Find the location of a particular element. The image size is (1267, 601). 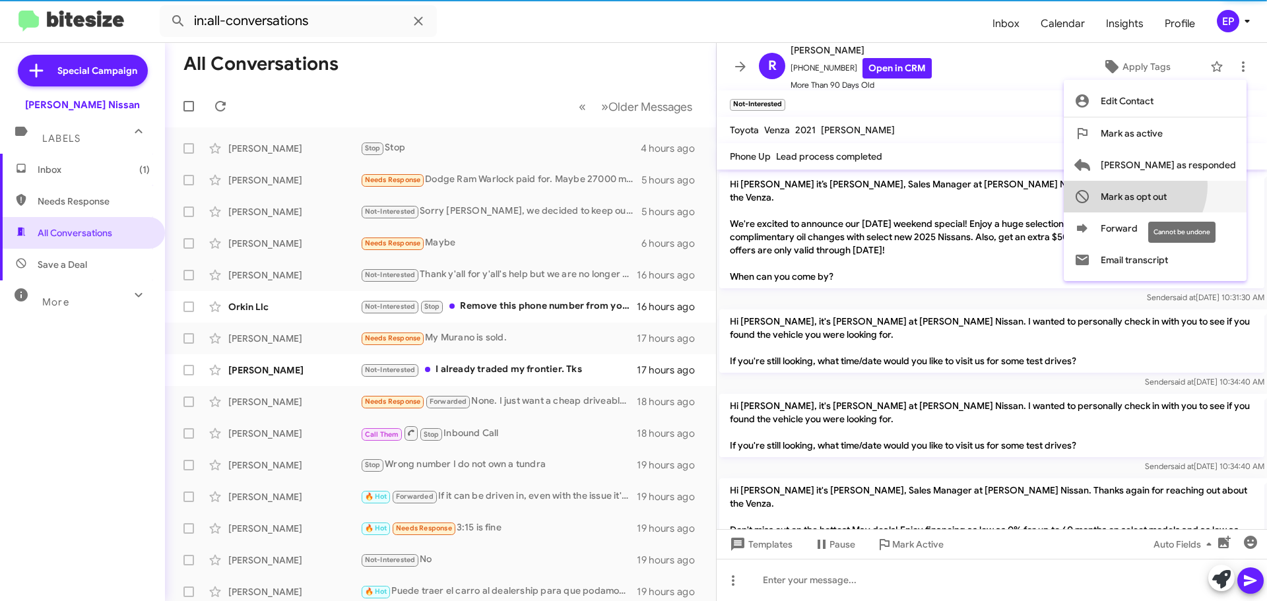

span: Mark as active is located at coordinates (1131, 133).